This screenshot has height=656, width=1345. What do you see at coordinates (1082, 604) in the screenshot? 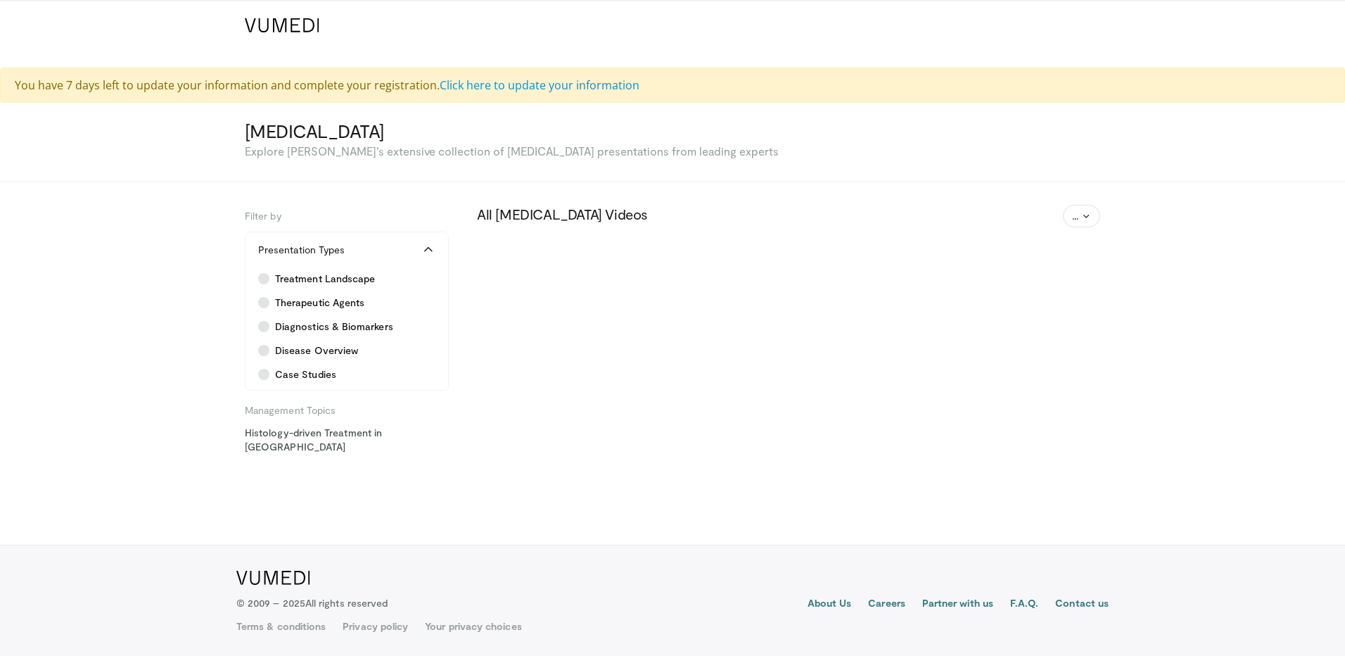
I see `a: Contact us` at bounding box center [1082, 604].